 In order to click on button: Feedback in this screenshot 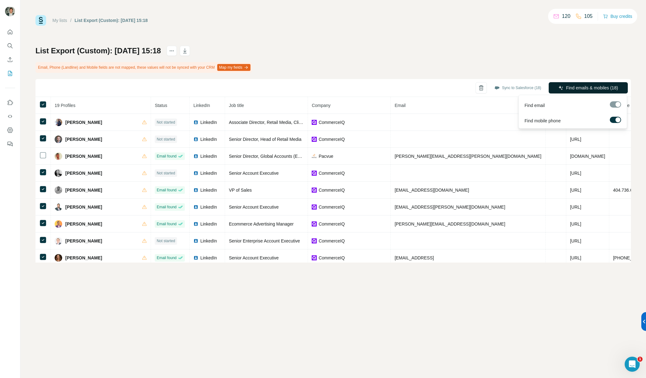, I will do `click(10, 144)`.